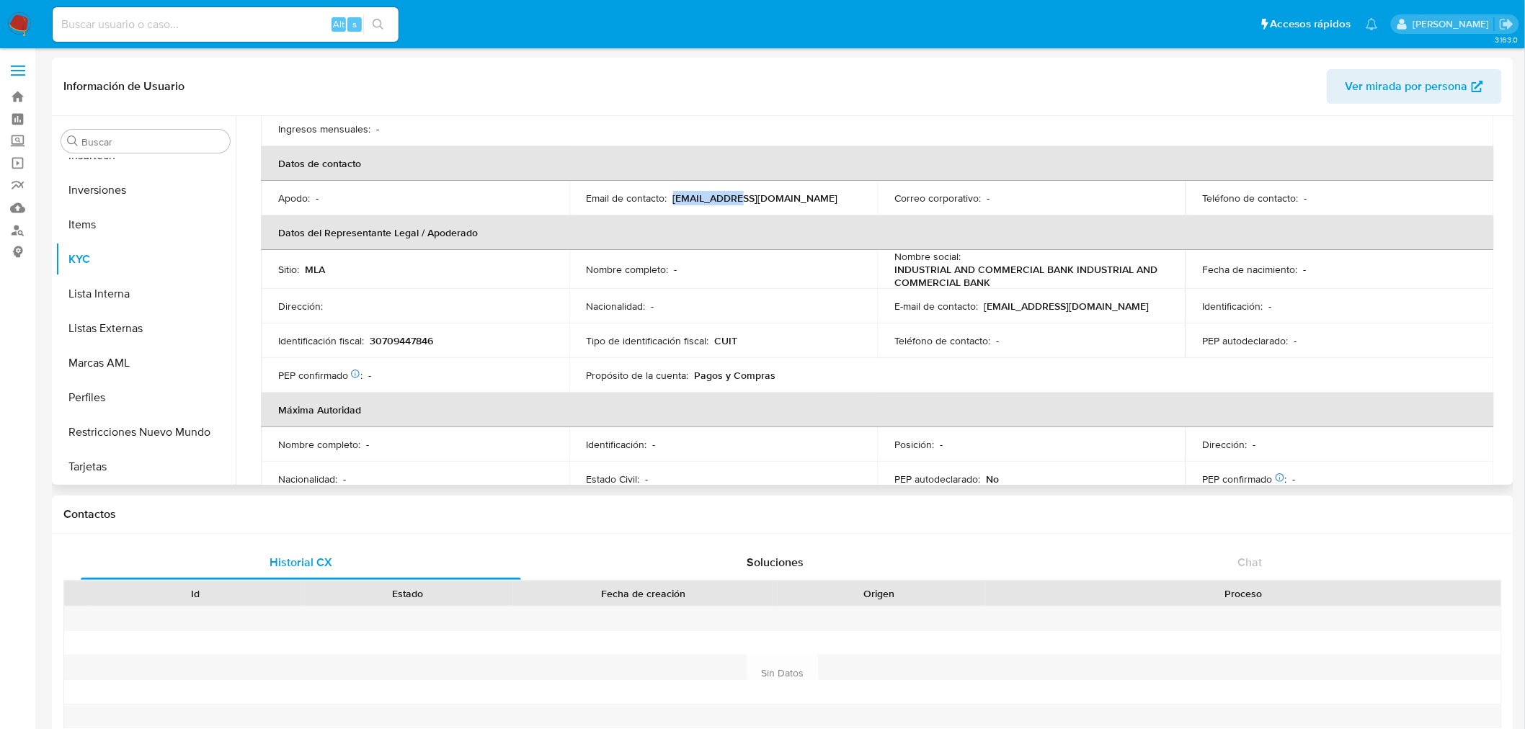 Image resolution: width=1525 pixels, height=729 pixels. What do you see at coordinates (146, 432) in the screenshot?
I see `button: Restricciones Nuevo Mundo` at bounding box center [146, 432].